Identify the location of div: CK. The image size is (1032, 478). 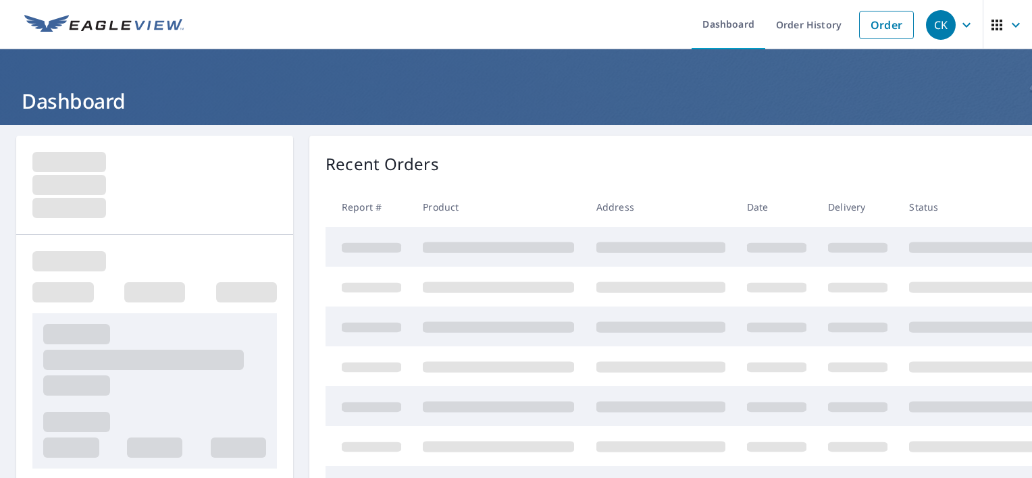
(941, 25).